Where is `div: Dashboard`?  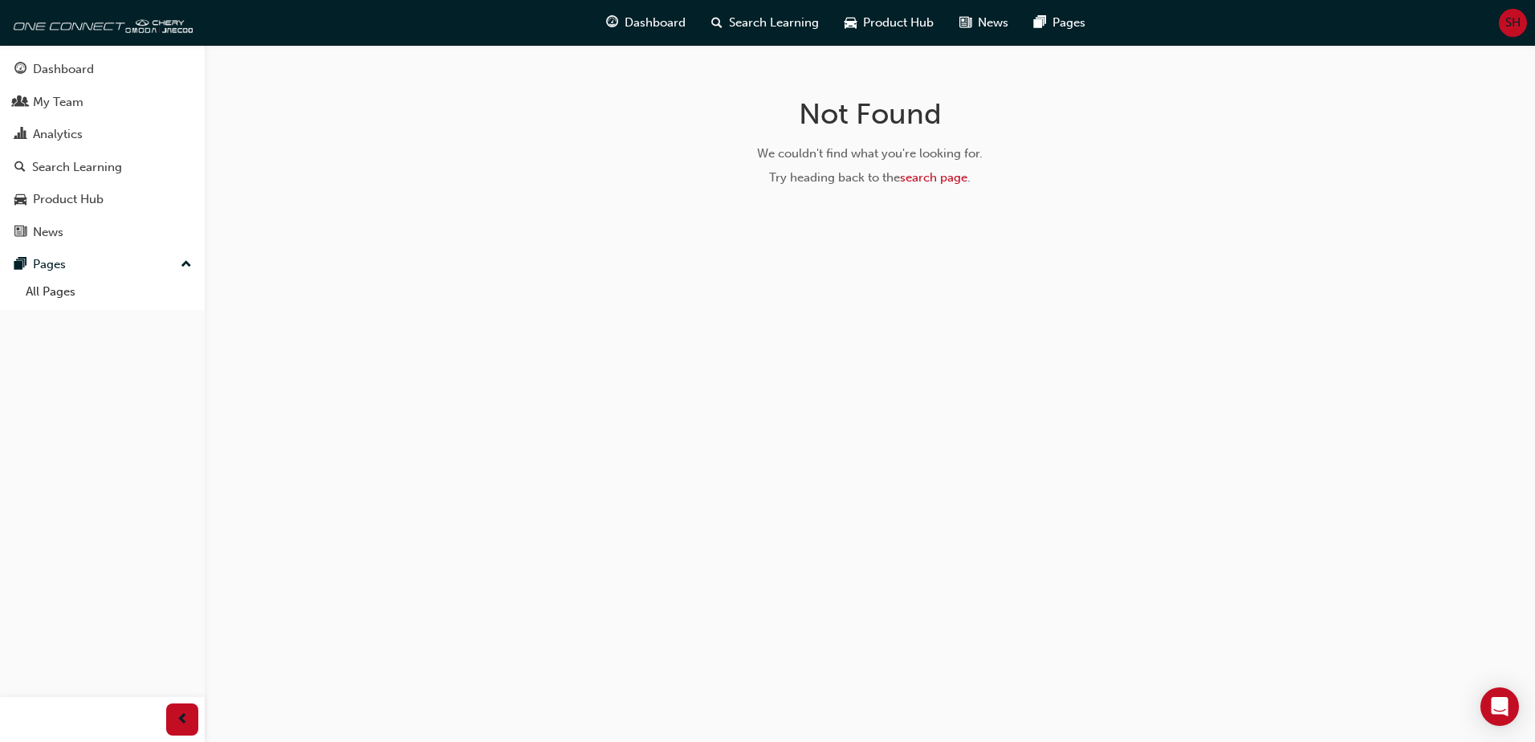 div: Dashboard is located at coordinates (63, 69).